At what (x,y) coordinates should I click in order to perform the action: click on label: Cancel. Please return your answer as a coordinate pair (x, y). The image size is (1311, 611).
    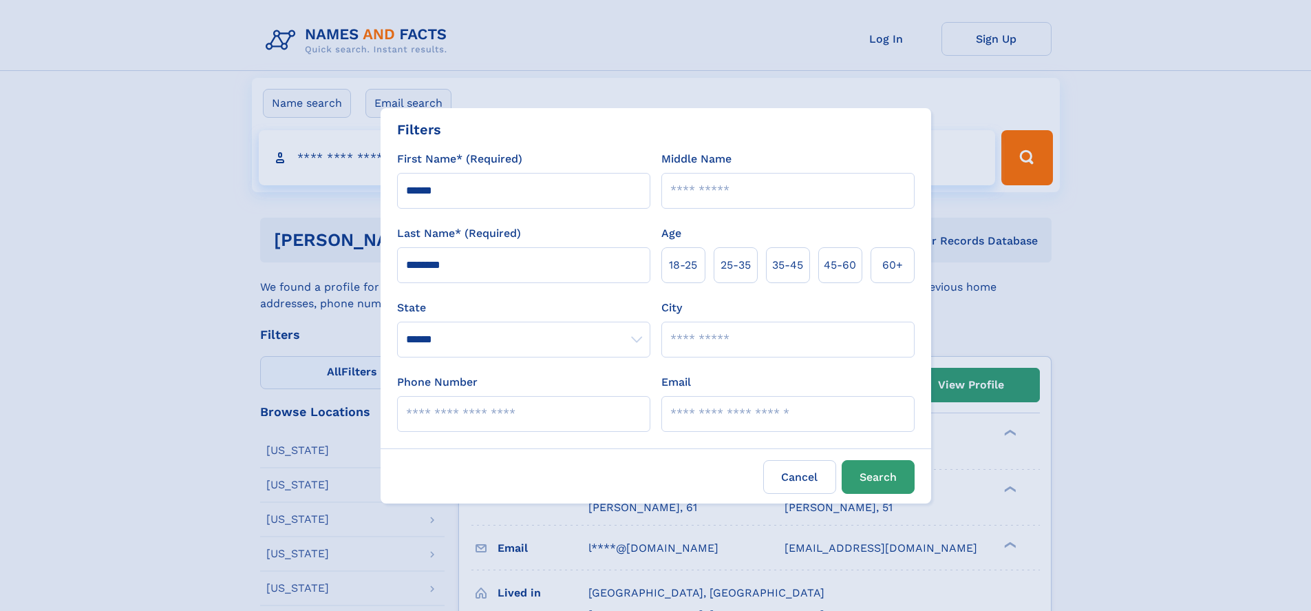
    Looking at the image, I should click on (800, 476).